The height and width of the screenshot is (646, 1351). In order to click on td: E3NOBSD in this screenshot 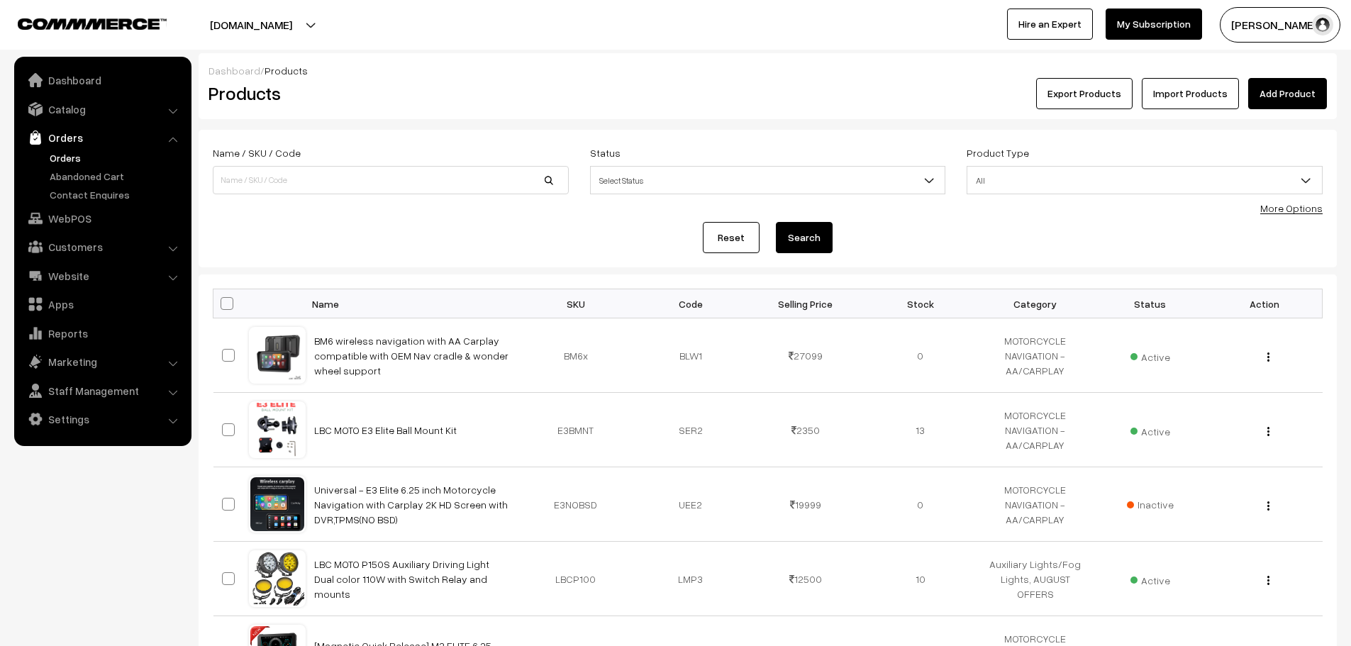, I will do `click(576, 504)`.